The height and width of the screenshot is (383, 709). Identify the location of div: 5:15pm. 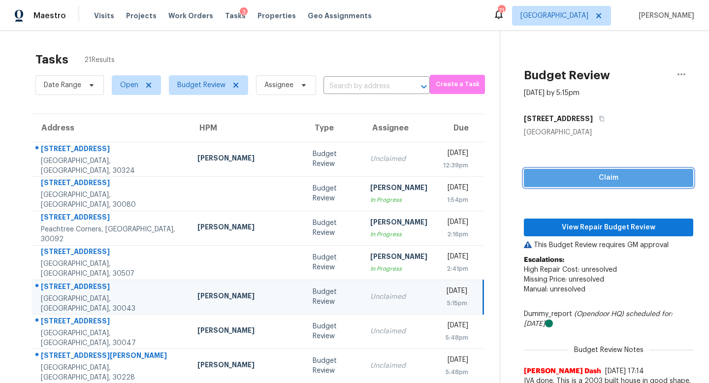
(455, 303).